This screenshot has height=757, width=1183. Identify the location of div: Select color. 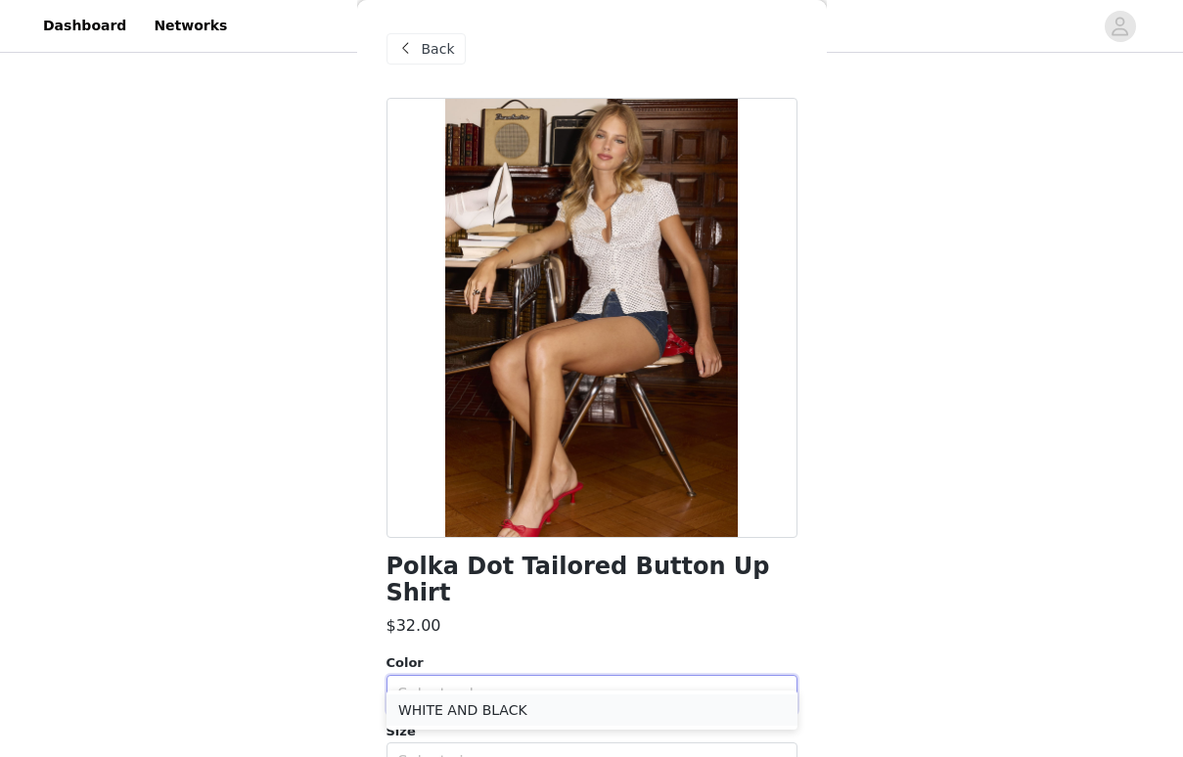
(581, 695).